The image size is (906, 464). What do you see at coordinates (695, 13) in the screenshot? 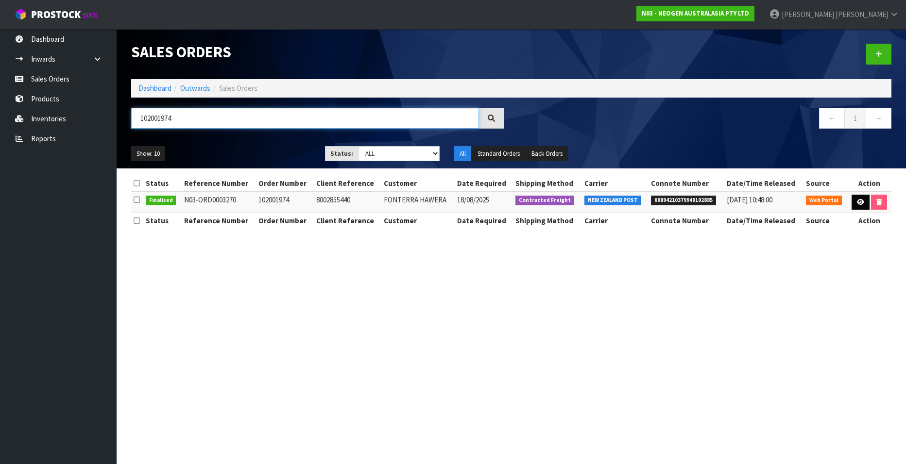
I see `strong: N03 - NEOGEN AUSTRALASIA PTY LTD` at bounding box center [695, 13].